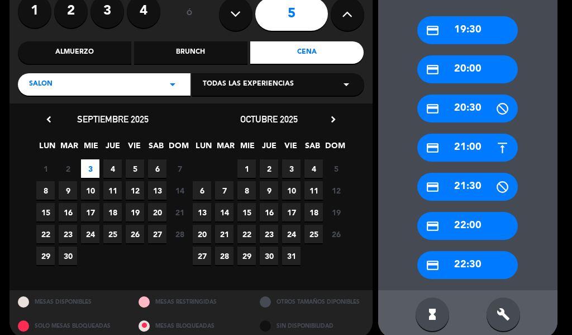 The width and height of the screenshot is (572, 335). I want to click on div: MESAS RESTRINGIDAS, so click(190, 302).